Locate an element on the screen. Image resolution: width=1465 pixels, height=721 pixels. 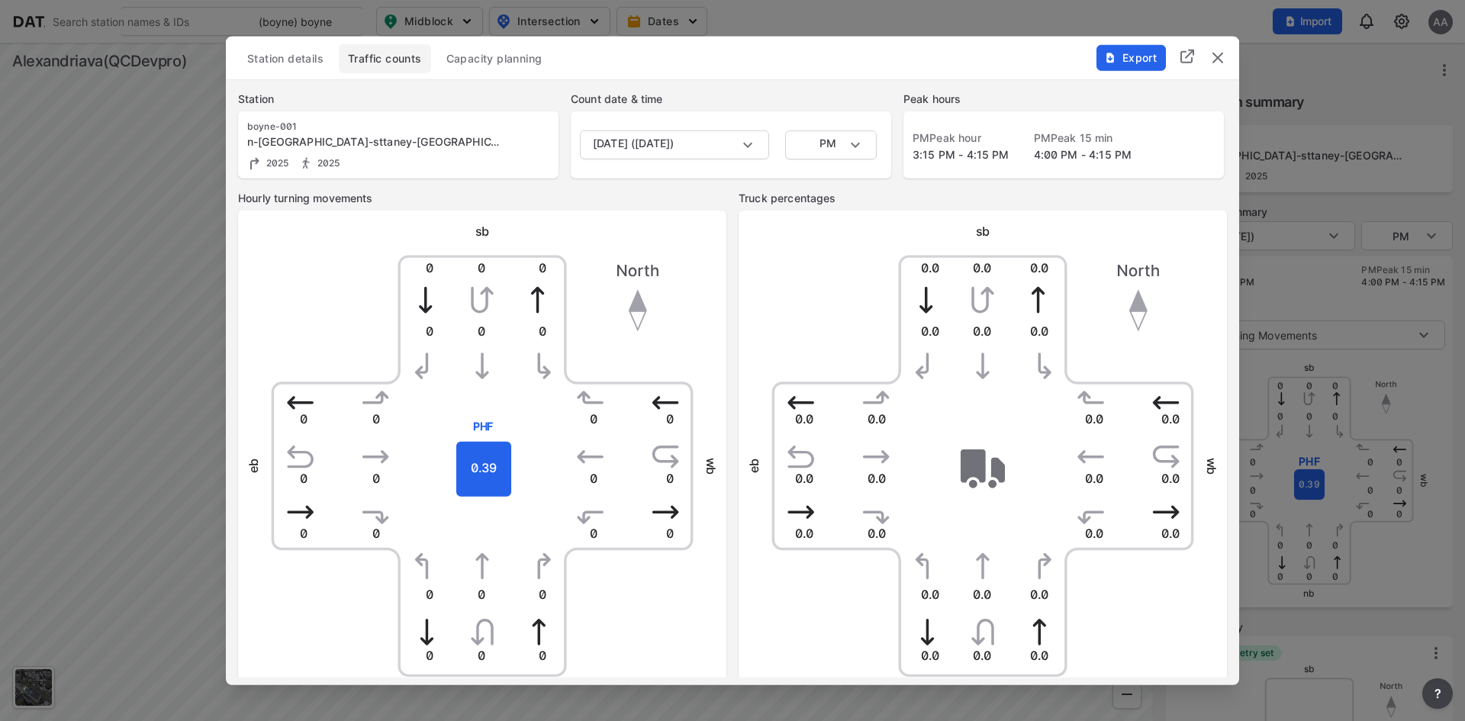
button: delete is located at coordinates (1218, 57).